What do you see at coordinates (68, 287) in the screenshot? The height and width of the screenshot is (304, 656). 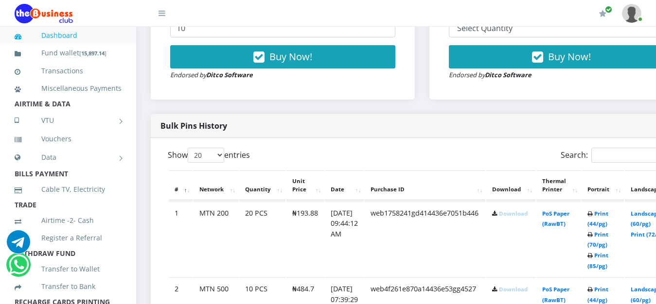 I see `a: Transfer to Bank` at bounding box center [68, 287].